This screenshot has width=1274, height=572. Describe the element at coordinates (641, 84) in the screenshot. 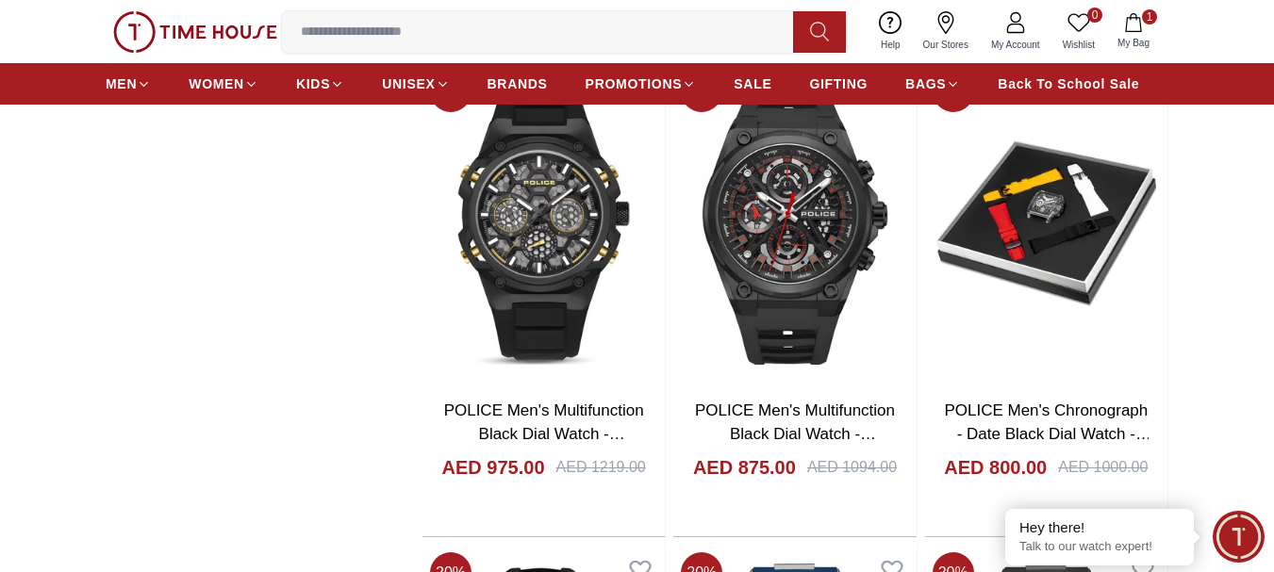

I see `a: PROMOTIONS` at that location.